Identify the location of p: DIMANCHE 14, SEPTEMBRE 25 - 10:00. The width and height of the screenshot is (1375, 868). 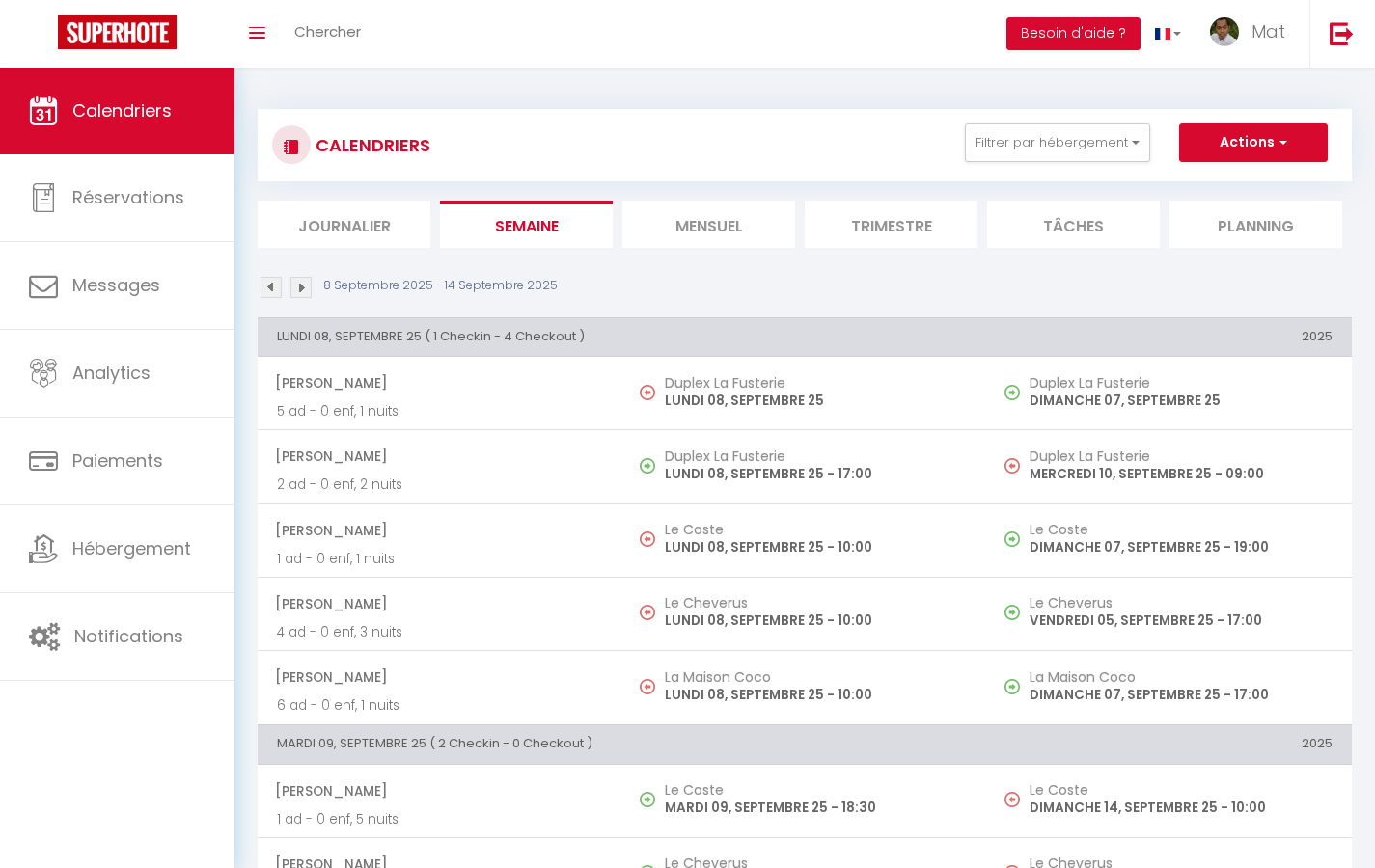
(1181, 807).